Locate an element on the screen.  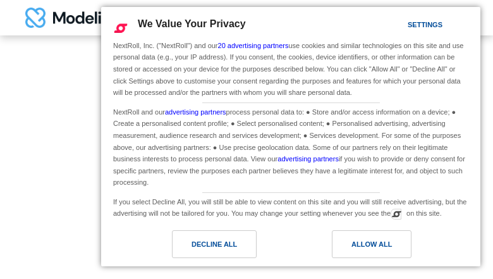
div: If you select Decline All, you will still be able to view content on this site and you will still... is located at coordinates (291, 207).